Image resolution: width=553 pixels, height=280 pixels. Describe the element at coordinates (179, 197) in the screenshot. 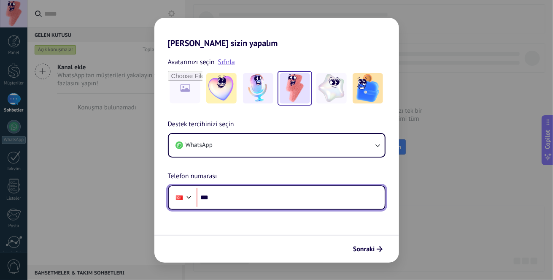

I see `div: Turkey: + 90` at that location.